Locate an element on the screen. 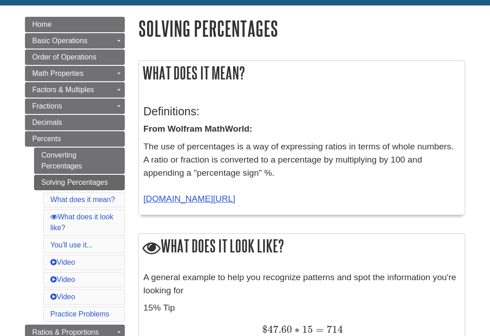 This screenshot has height=336, width=490. span: Math Properties is located at coordinates (58, 73).